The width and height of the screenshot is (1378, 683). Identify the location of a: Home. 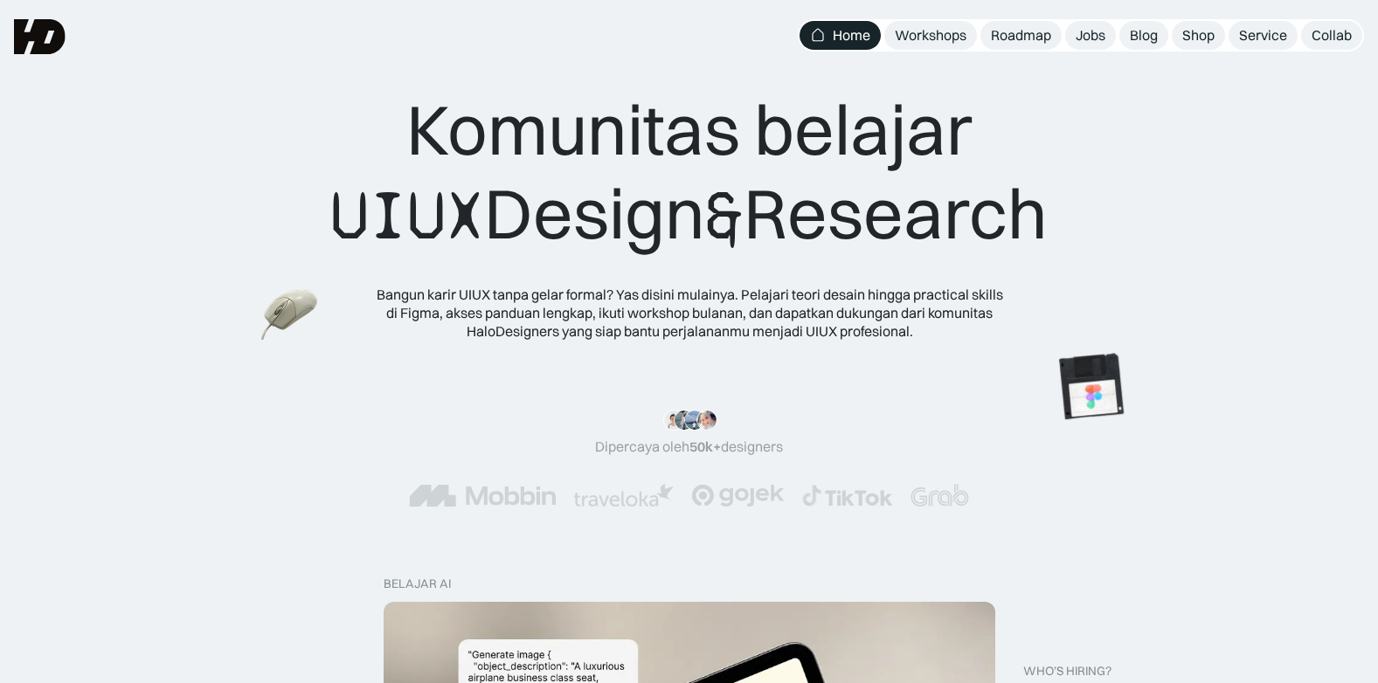
(840, 35).